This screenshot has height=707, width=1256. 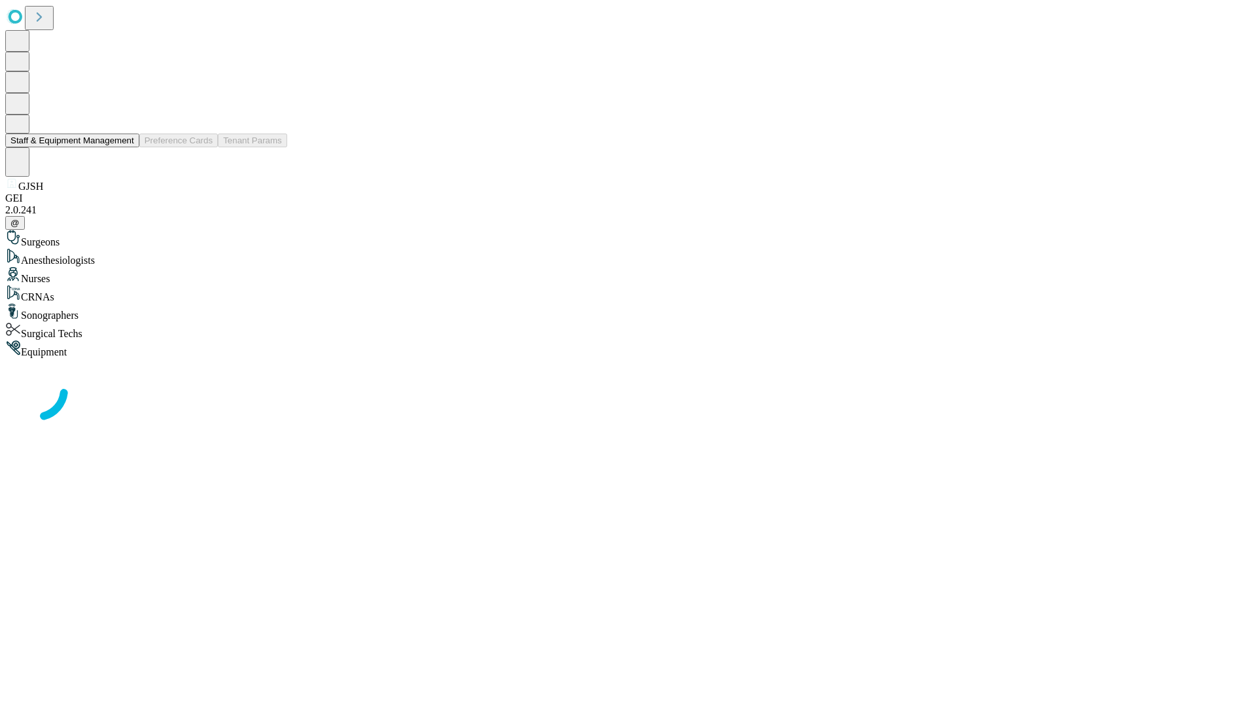 What do you see at coordinates (72, 140) in the screenshot?
I see `button: Staff & Equipment Management` at bounding box center [72, 140].